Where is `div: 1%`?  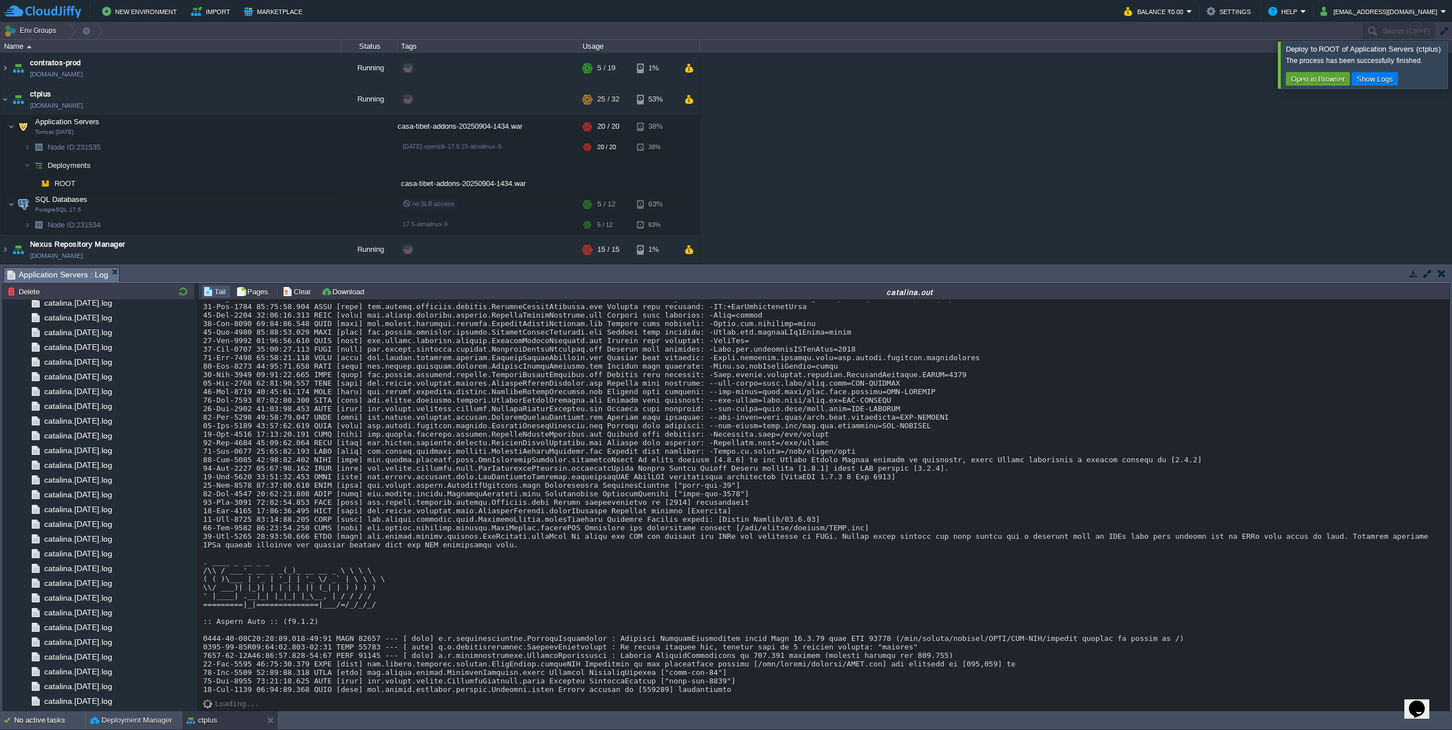 div: 1% is located at coordinates (655, 250).